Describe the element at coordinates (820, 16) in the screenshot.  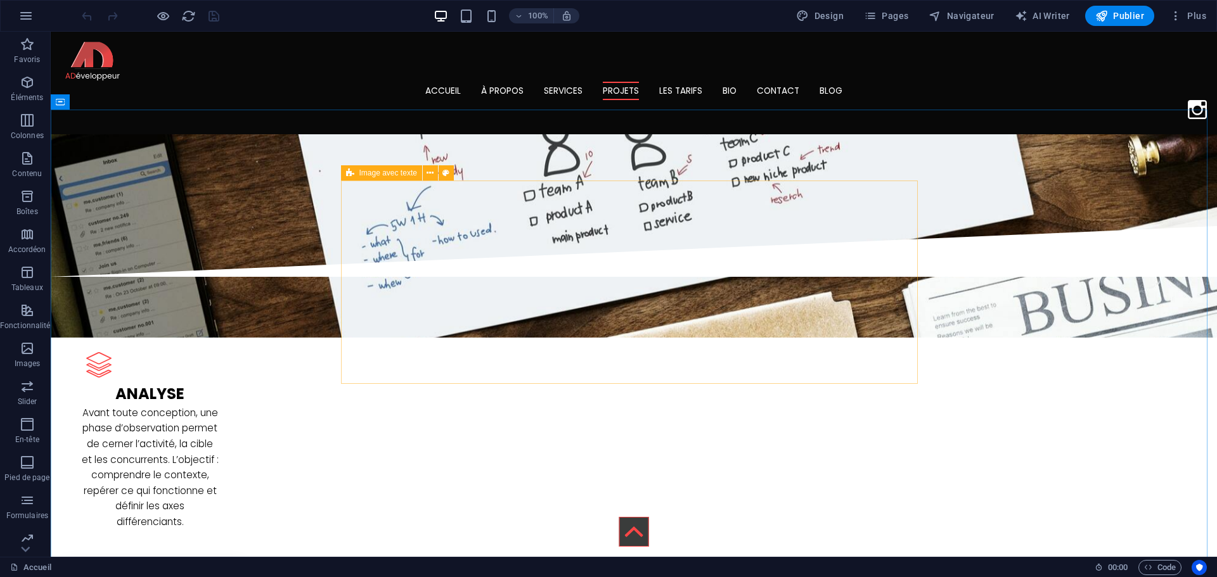
I see `span: Design` at that location.